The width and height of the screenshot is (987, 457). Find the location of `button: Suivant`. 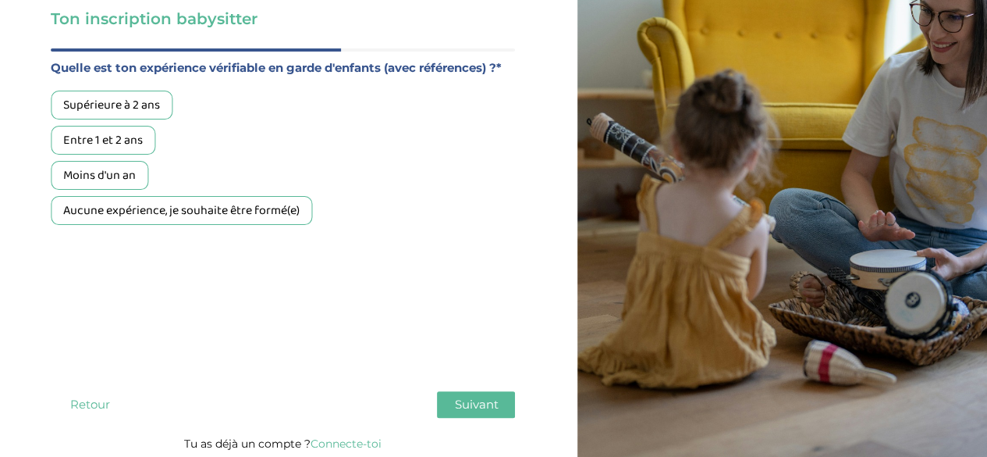

button: Suivant is located at coordinates (476, 404).